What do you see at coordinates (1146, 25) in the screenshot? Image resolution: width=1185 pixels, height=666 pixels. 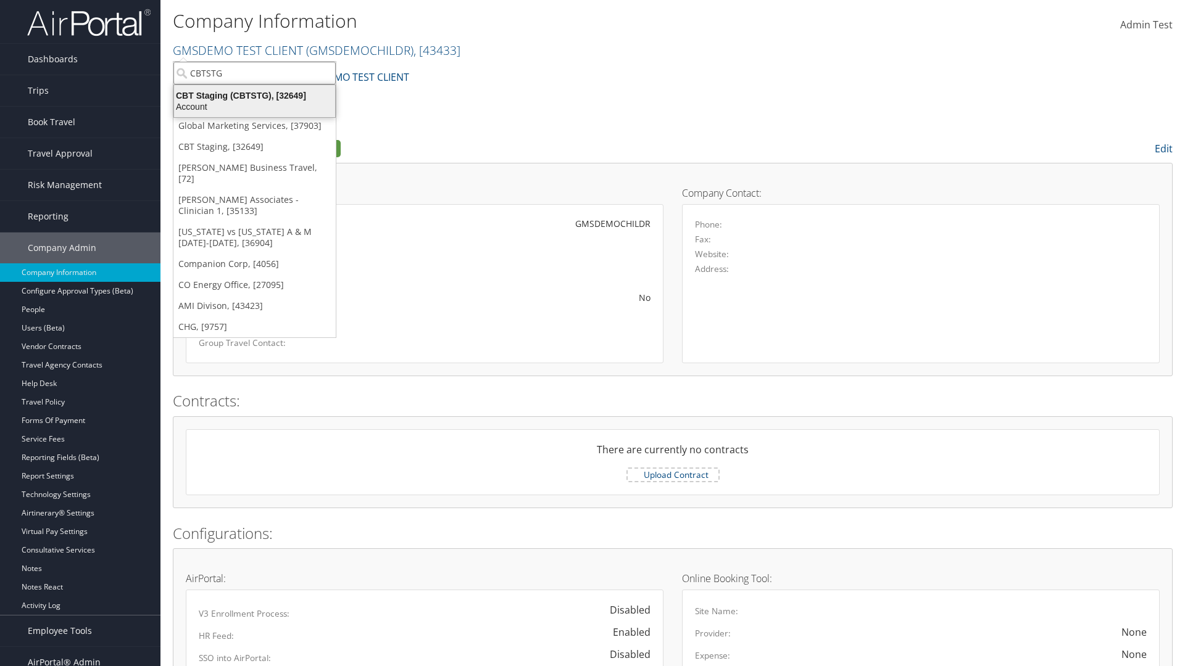 I see `span: Admin Test` at bounding box center [1146, 25].